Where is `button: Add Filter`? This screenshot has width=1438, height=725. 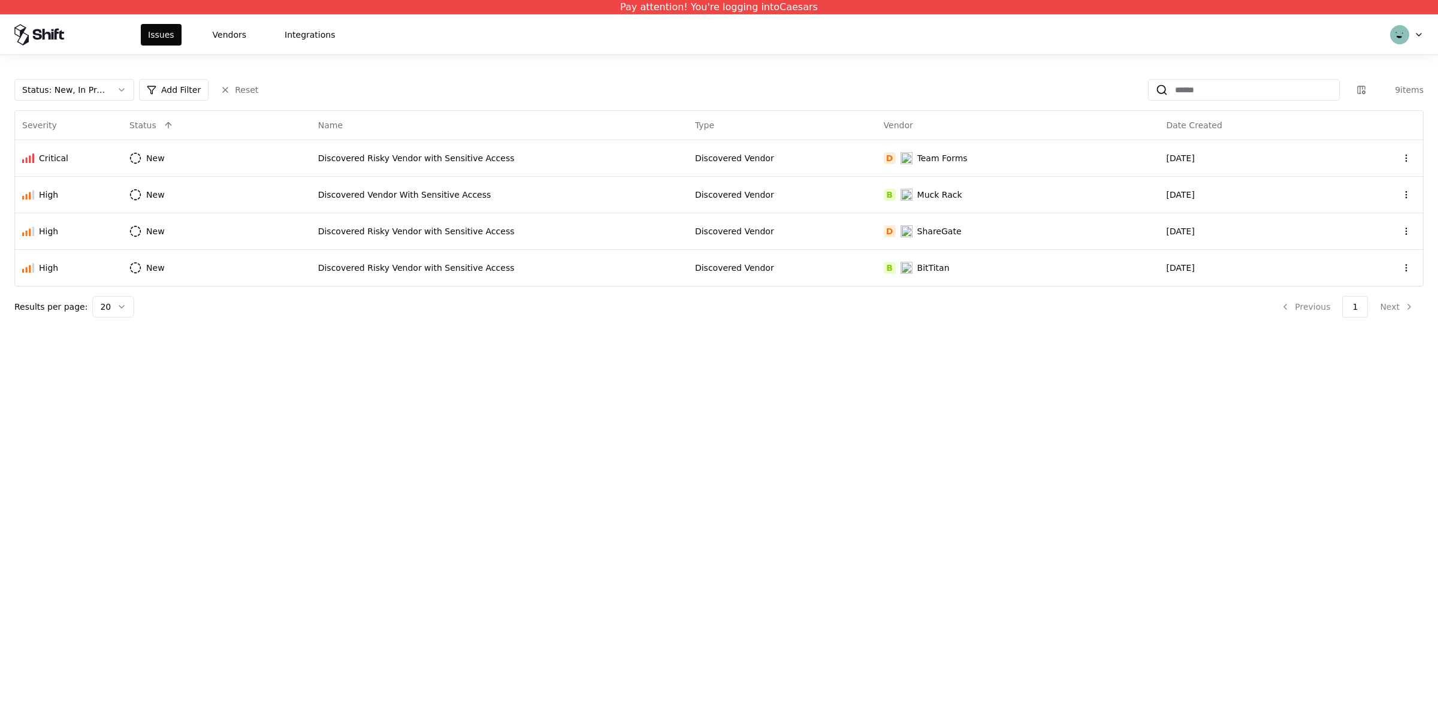 button: Add Filter is located at coordinates (174, 90).